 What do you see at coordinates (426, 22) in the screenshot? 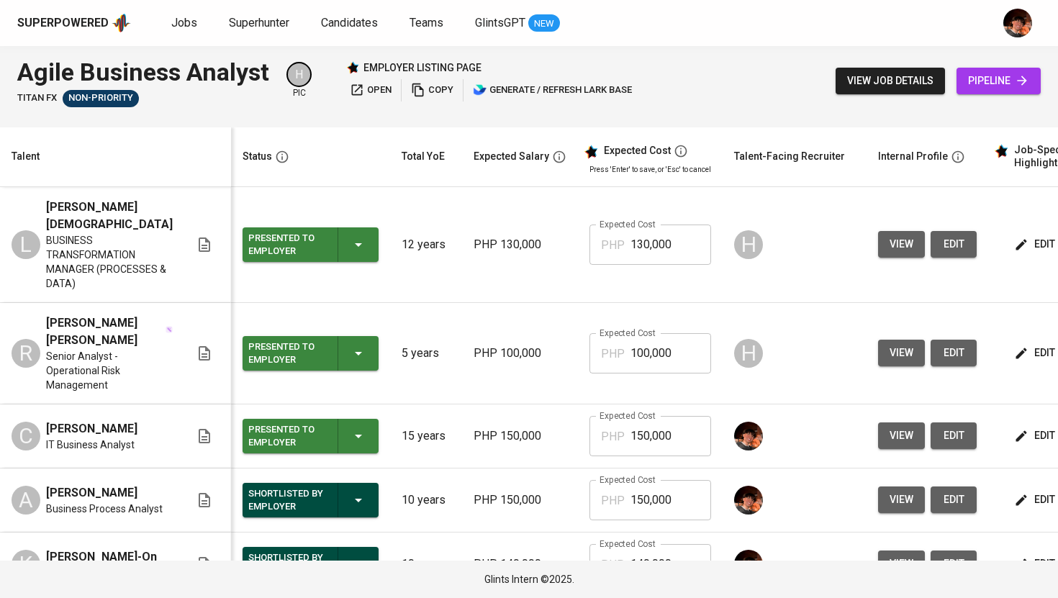
I see `span: Teams` at bounding box center [426, 22].